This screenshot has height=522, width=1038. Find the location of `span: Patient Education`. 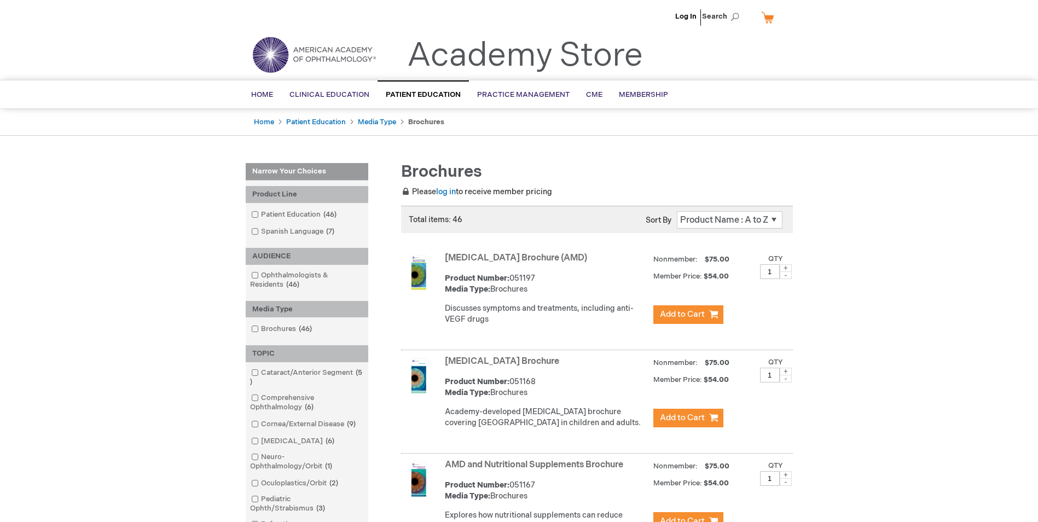

span: Patient Education is located at coordinates (423, 95).